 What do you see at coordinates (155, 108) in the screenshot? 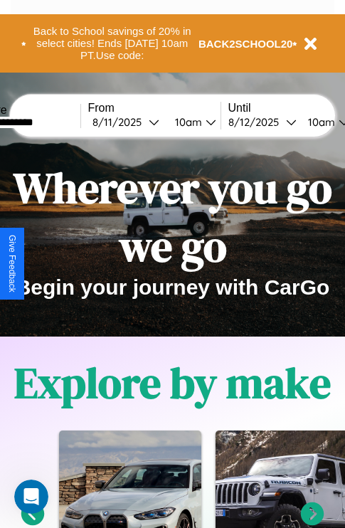
I see `label: From` at bounding box center [155, 108].